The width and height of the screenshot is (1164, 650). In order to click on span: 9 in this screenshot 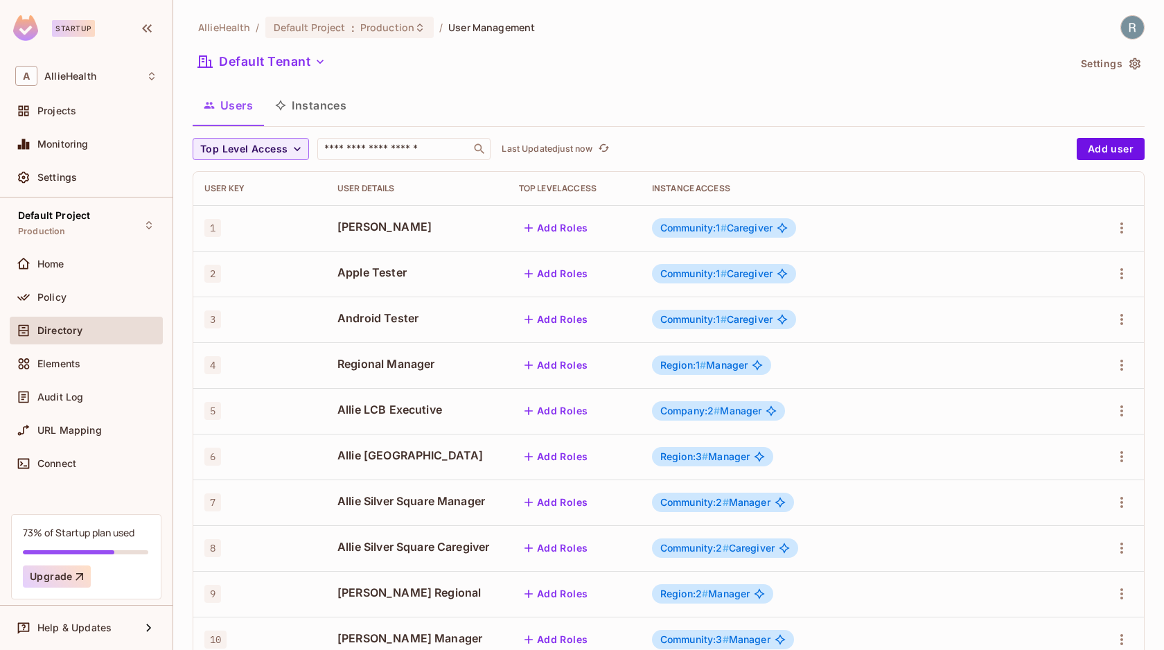, I will do `click(213, 594)`.